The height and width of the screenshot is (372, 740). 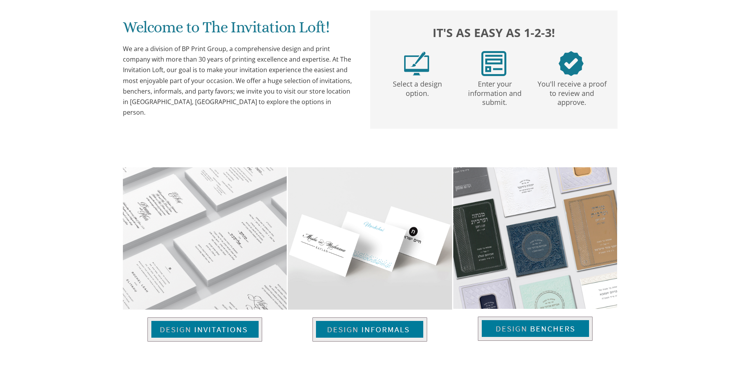 What do you see at coordinates (571, 64) in the screenshot?
I see `img: step3.png` at bounding box center [571, 64].